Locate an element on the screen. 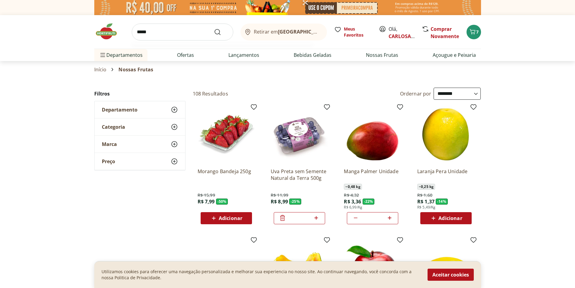  a: Uva Preta sem Semente Natural da Terra 500g is located at coordinates (299, 175).